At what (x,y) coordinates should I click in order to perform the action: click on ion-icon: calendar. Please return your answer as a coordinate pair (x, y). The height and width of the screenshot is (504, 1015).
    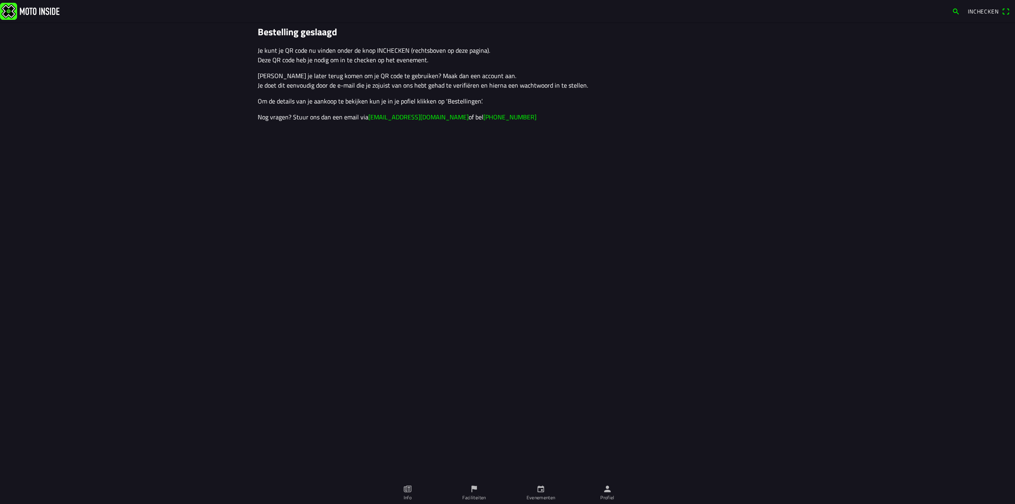
    Looking at the image, I should click on (541, 489).